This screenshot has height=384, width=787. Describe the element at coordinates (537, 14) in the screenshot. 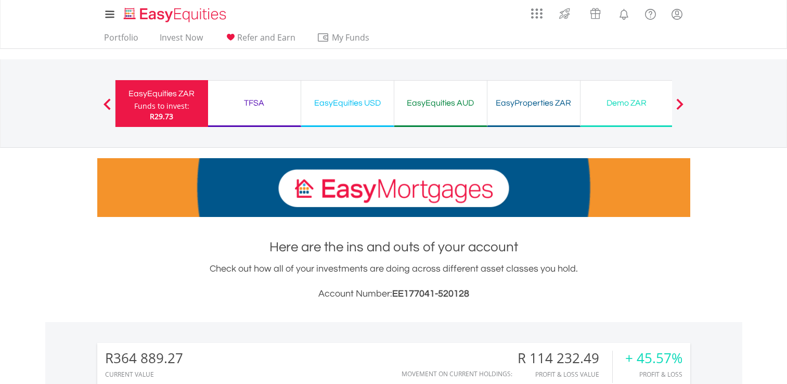

I see `img: grid-menu-icon.svg` at that location.